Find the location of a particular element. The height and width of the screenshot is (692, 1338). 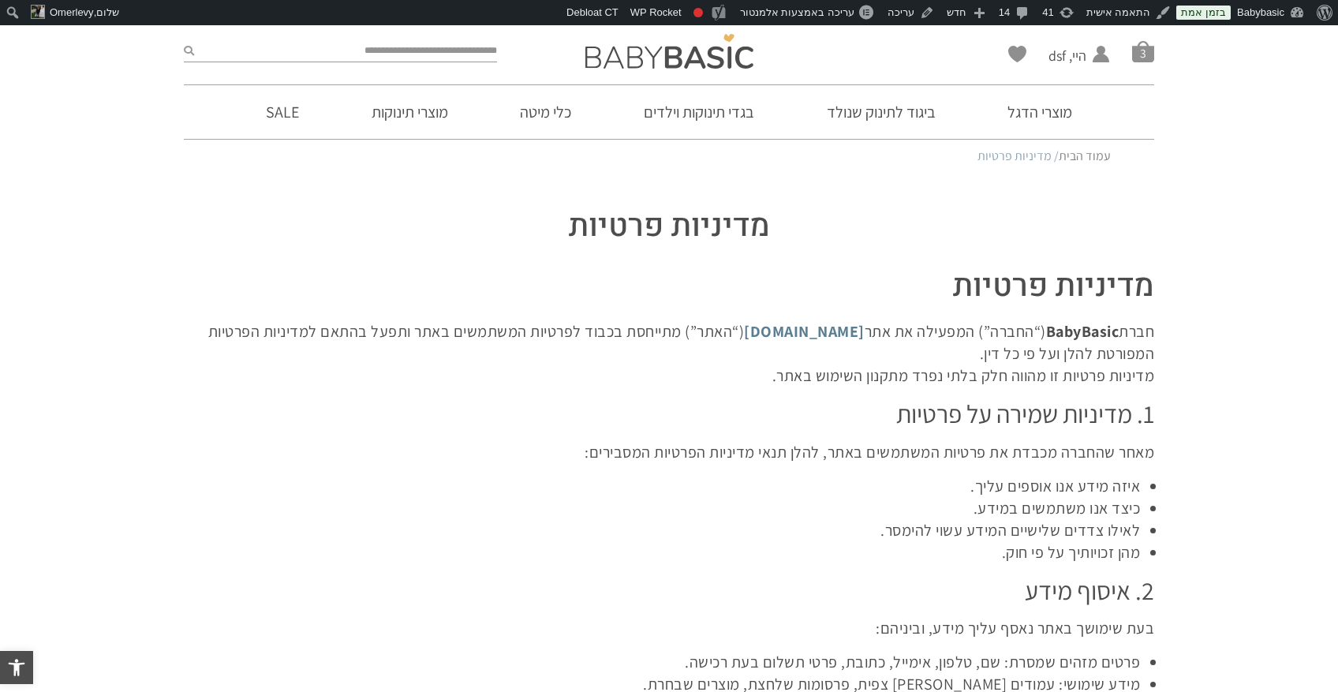

a: בזמן אמת is located at coordinates (1203, 13).